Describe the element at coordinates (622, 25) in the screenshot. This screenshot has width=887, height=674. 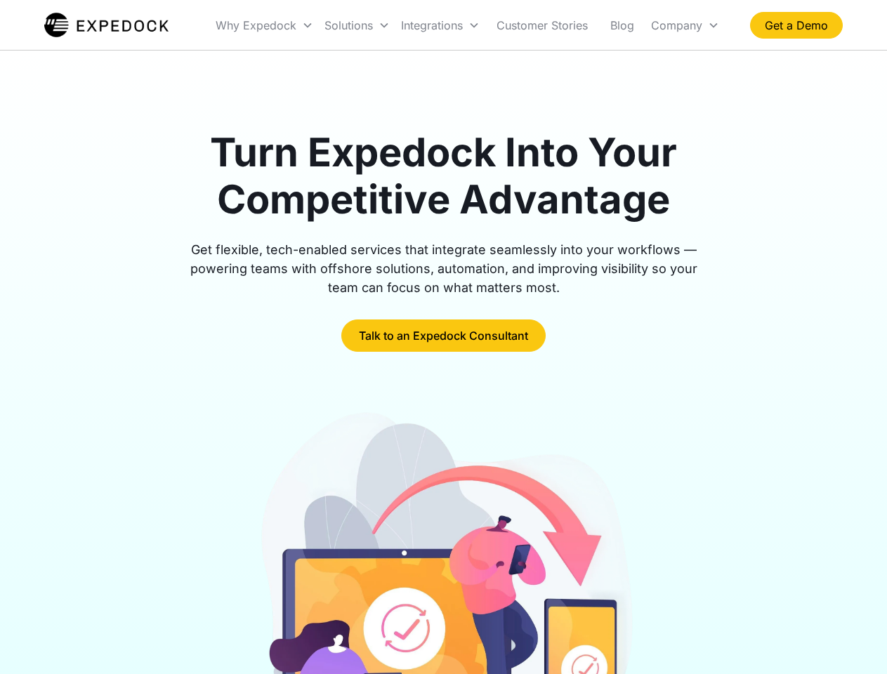
I see `a: Blog` at that location.